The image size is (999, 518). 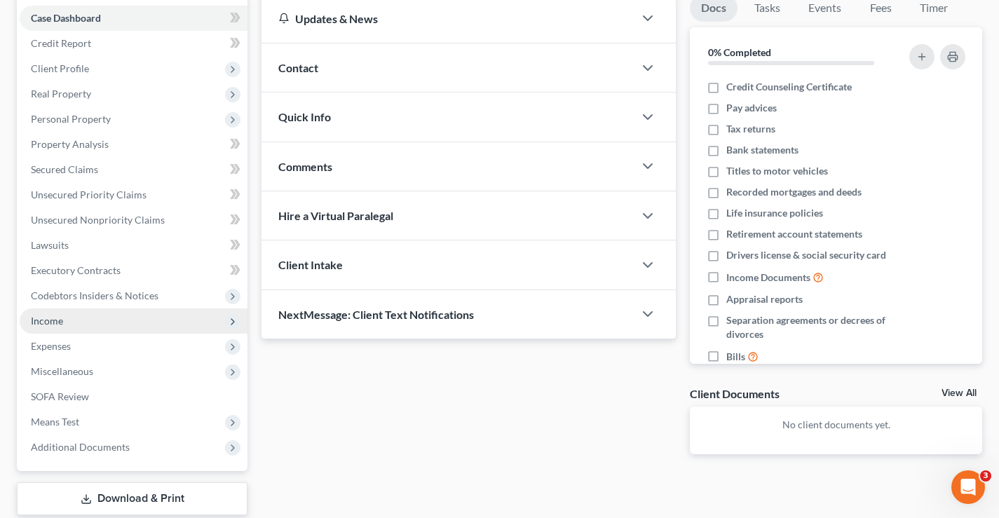 I want to click on span: Pay advices, so click(x=752, y=108).